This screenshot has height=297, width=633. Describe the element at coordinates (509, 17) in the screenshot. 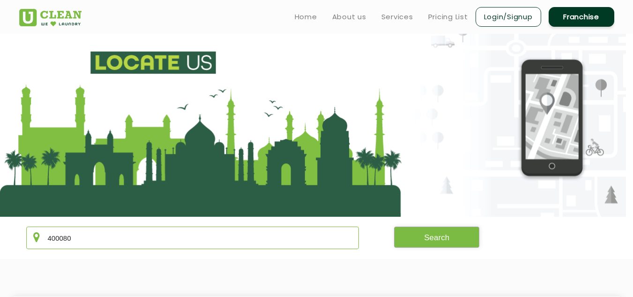

I see `a: Login/Signup` at that location.